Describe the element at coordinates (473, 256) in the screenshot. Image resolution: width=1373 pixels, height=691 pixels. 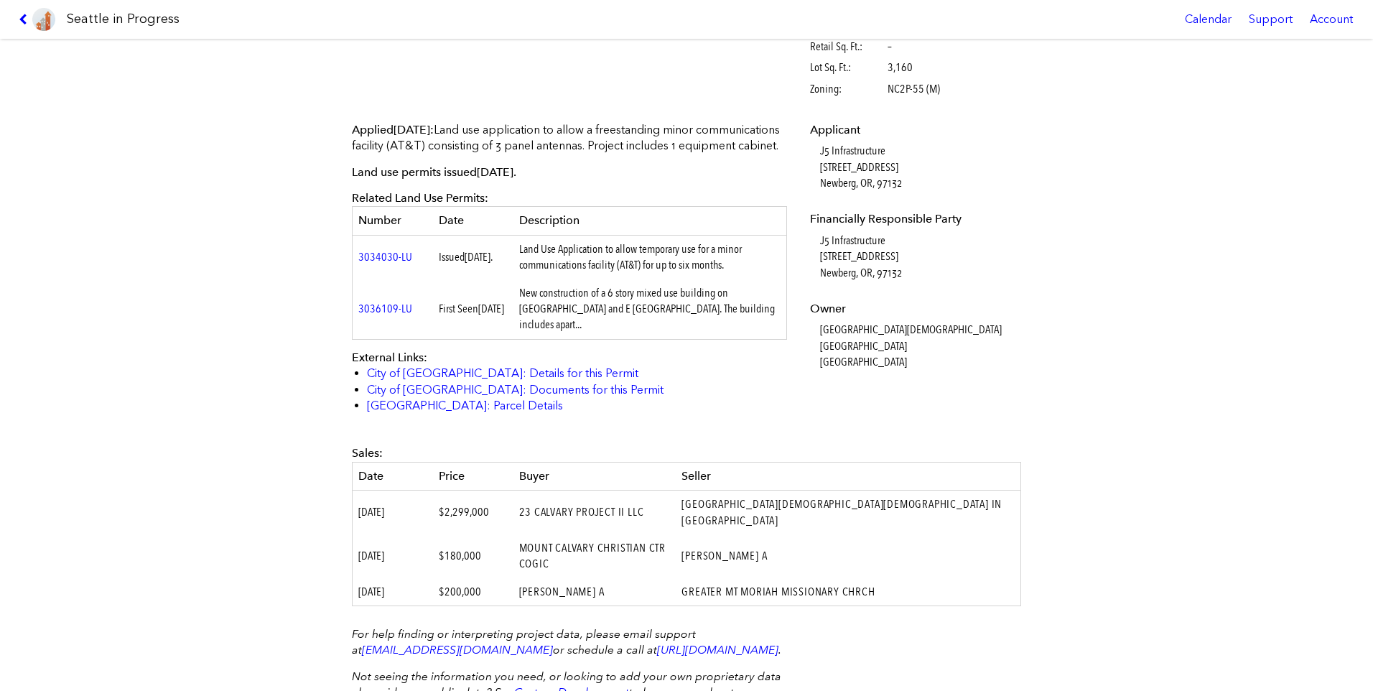
I see `td: Issued .` at that location.